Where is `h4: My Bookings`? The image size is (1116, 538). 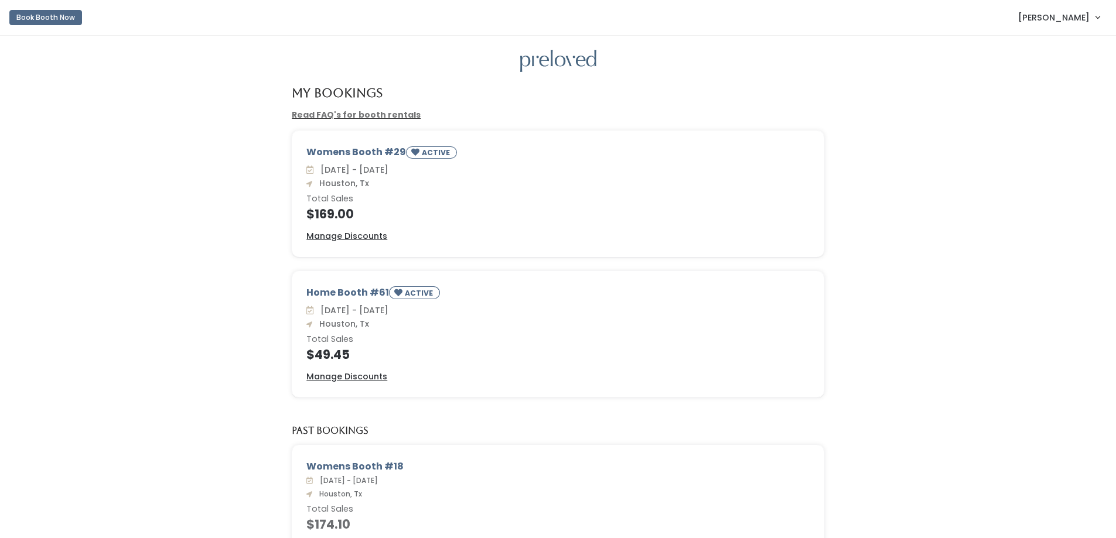
h4: My Bookings is located at coordinates (337, 93).